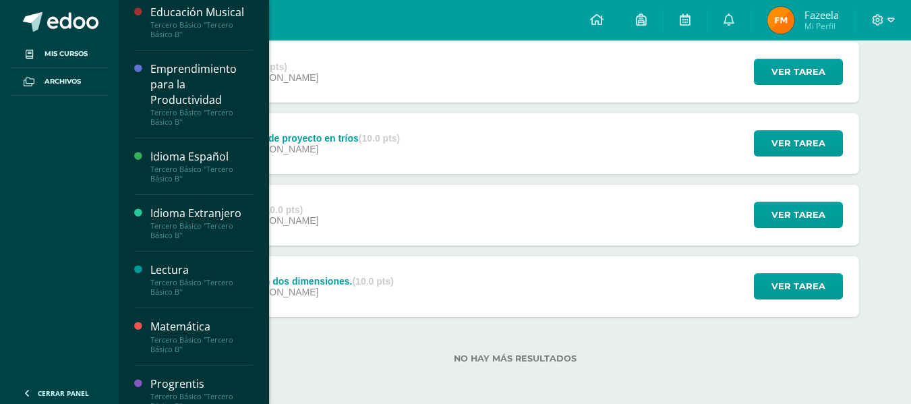 Image resolution: width=911 pixels, height=404 pixels. What do you see at coordinates (202, 156) in the screenshot?
I see `div: Idioma Español` at bounding box center [202, 156].